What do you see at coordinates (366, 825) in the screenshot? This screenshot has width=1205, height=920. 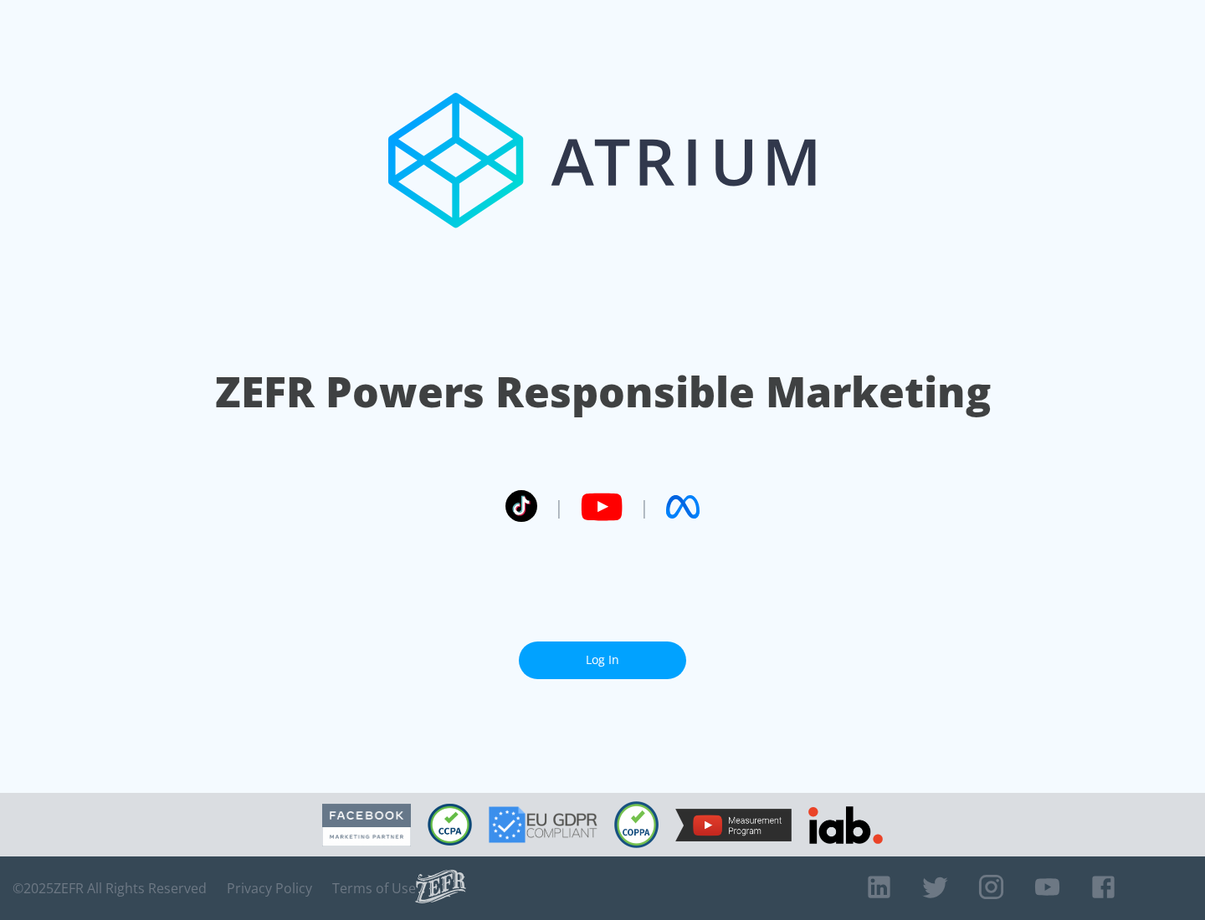 I see `img: Facebook Marketing Partner` at bounding box center [366, 825].